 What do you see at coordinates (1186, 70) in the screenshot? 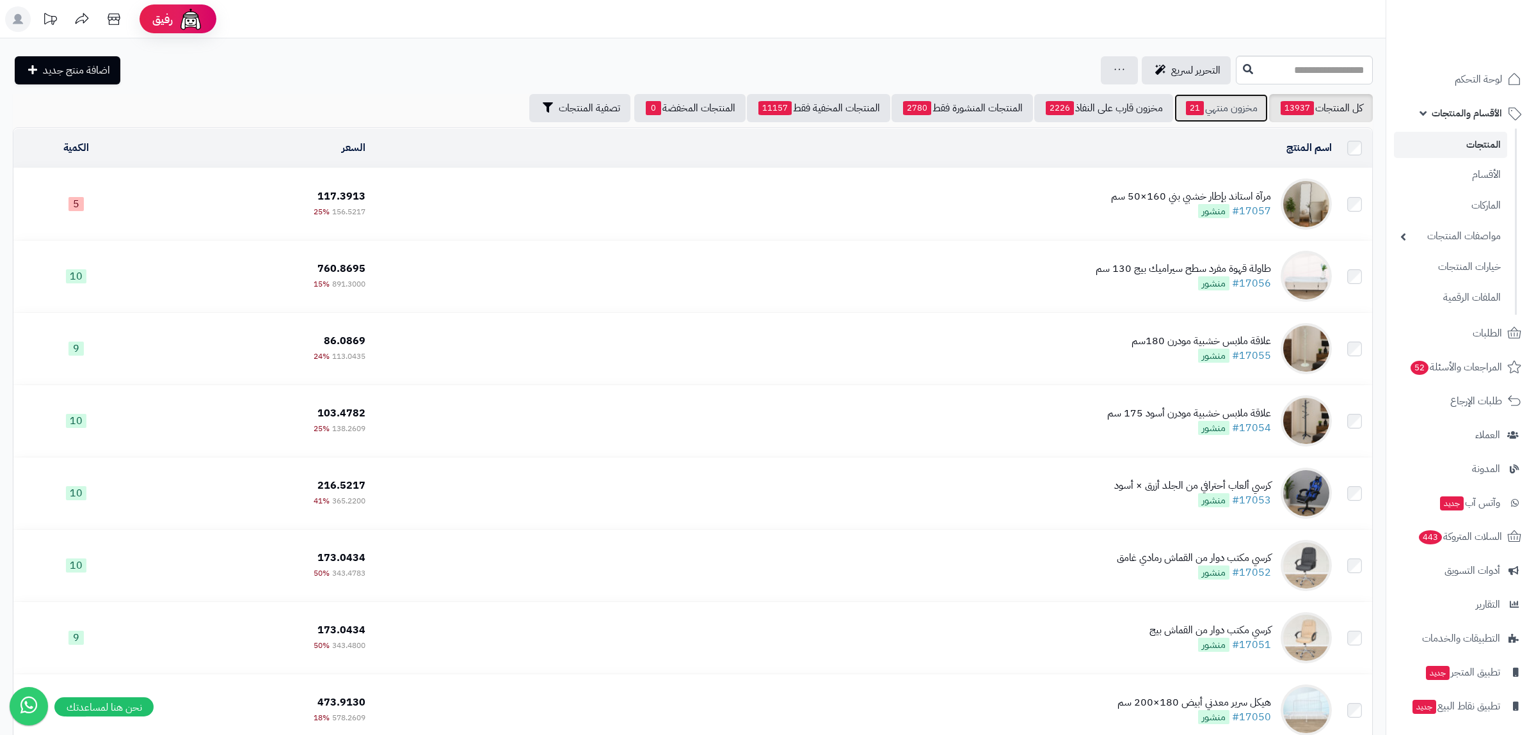
I see `a: التحرير لسريع` at bounding box center [1186, 70].